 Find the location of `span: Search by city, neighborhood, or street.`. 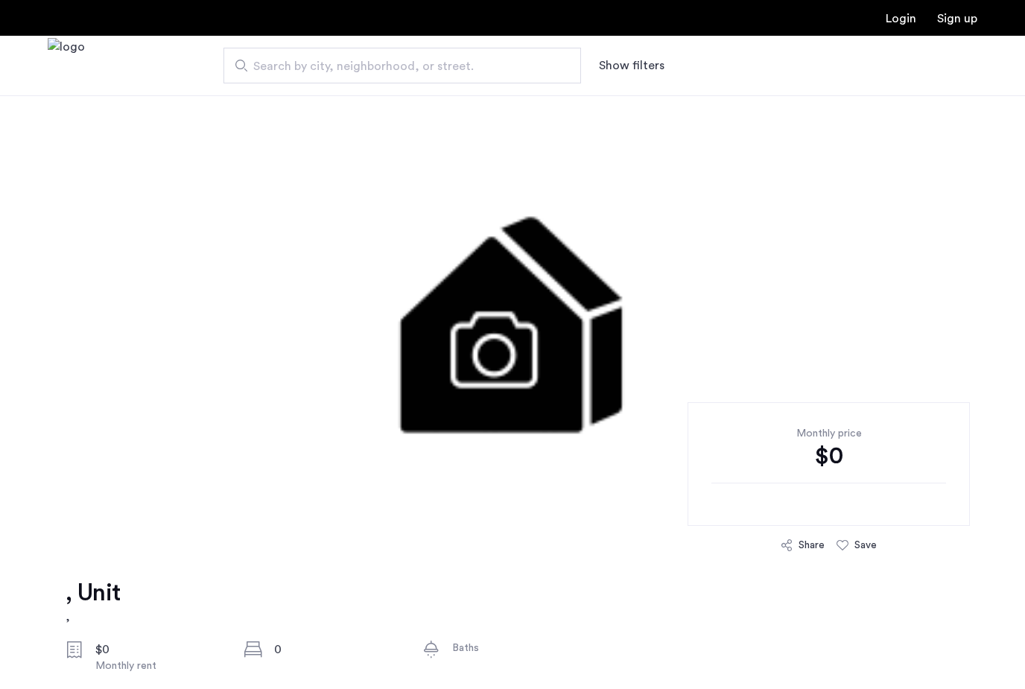

span: Search by city, neighborhood, or street. is located at coordinates (396, 66).